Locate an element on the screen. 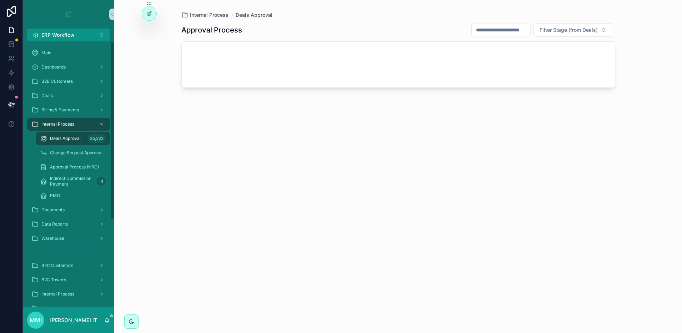  div: scrollable content is located at coordinates (69, 174).